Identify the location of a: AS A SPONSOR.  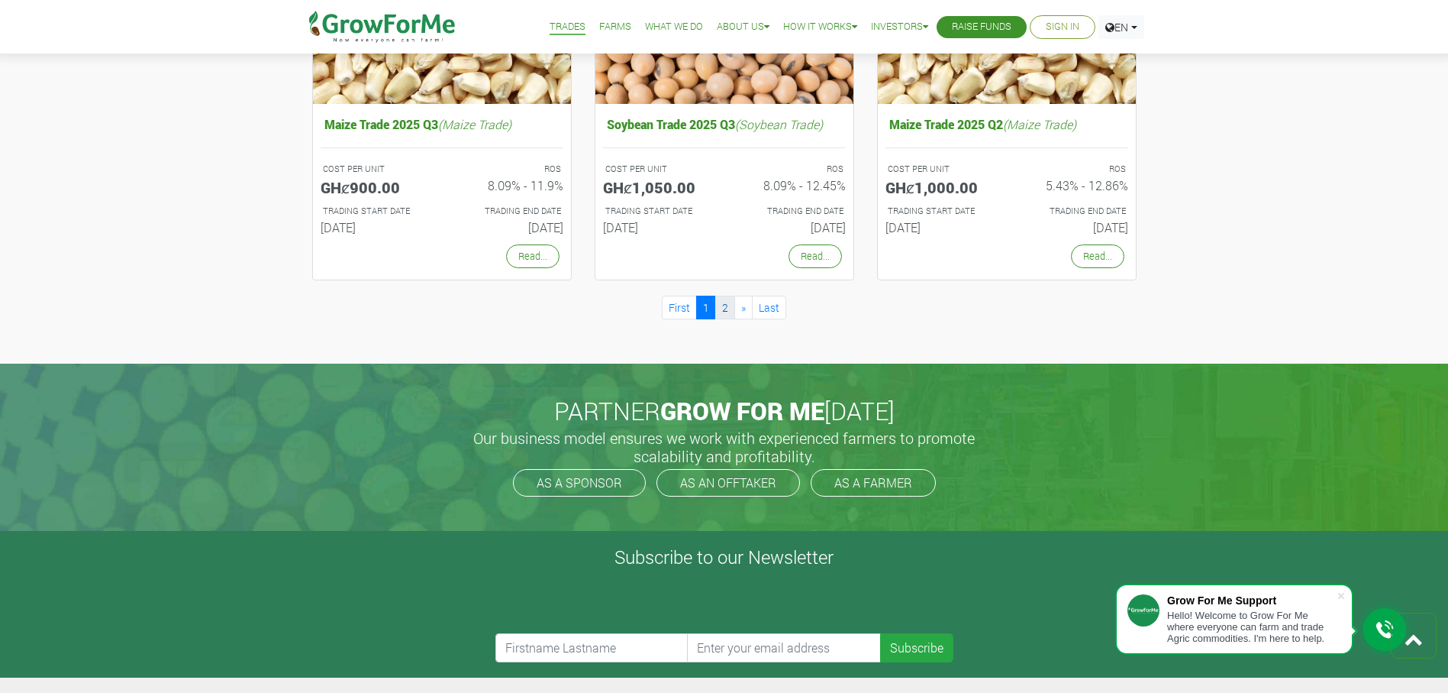
(580, 483).